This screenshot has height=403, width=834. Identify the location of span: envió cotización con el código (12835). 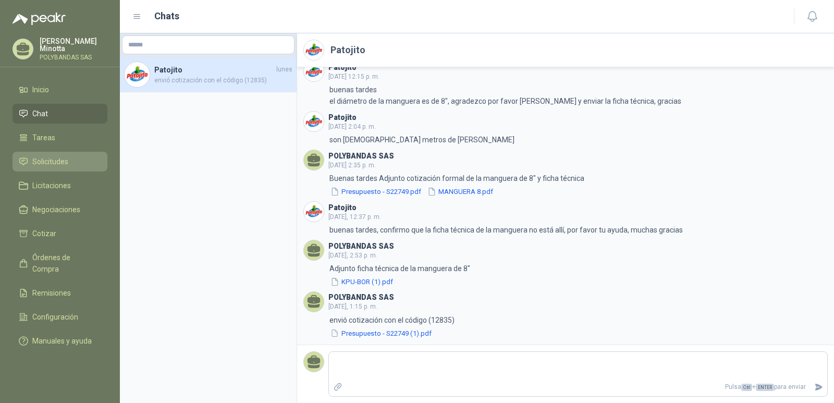
(223, 80).